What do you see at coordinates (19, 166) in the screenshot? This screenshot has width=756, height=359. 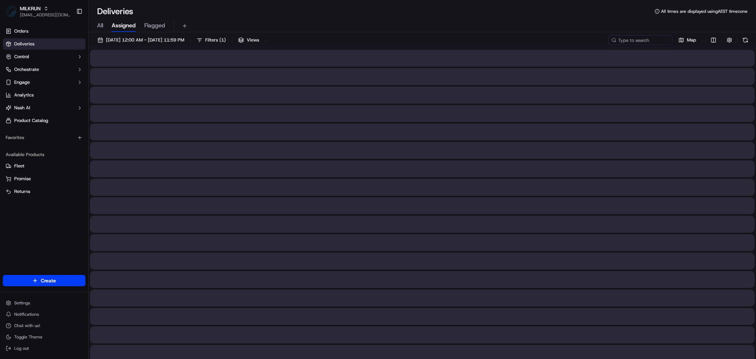 I see `span: Fleet` at bounding box center [19, 166].